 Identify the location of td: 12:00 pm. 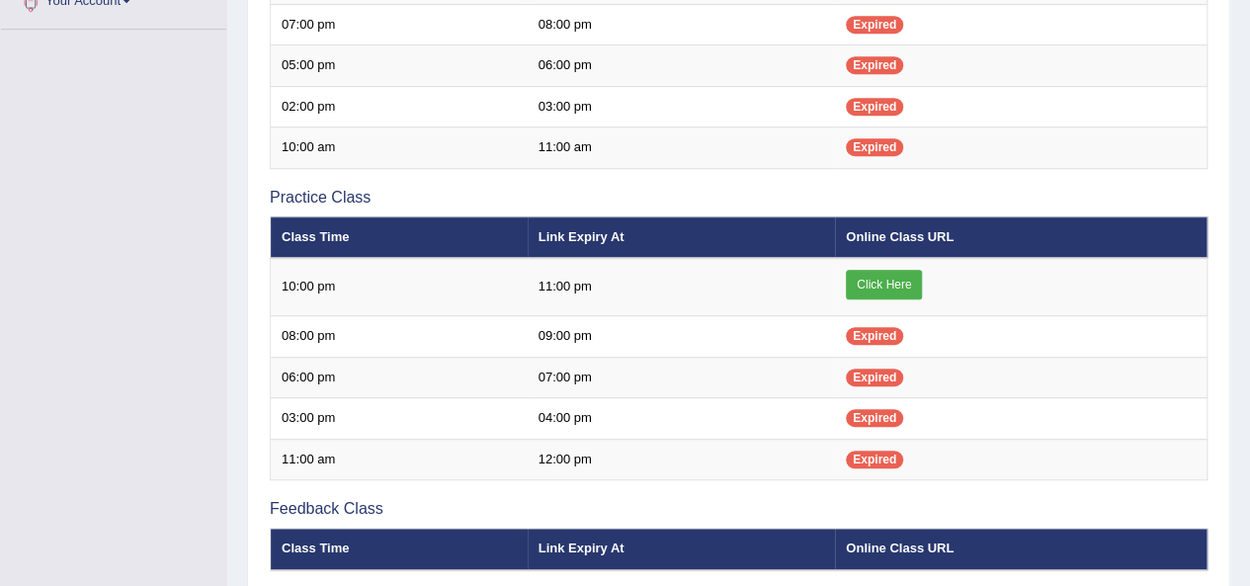
(682, 459).